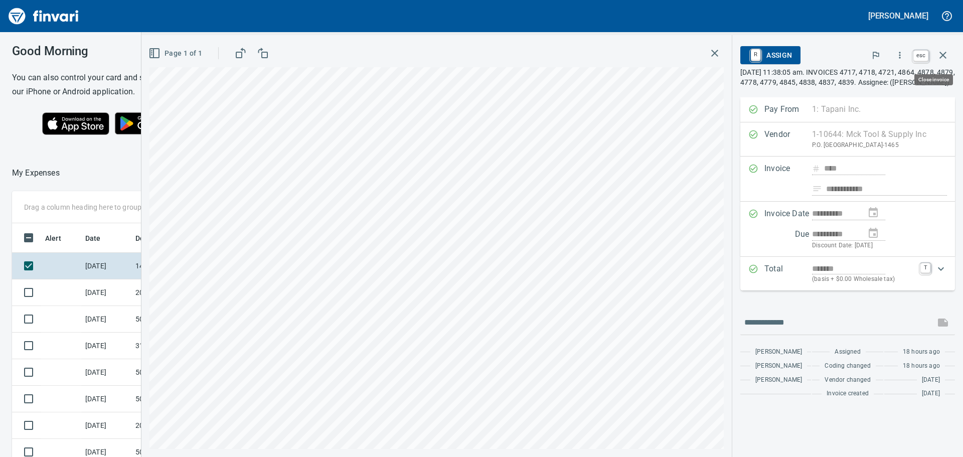 The width and height of the screenshot is (963, 457). Describe the element at coordinates (177, 319) in the screenshot. I see `td: 50.10006.65` at that location.